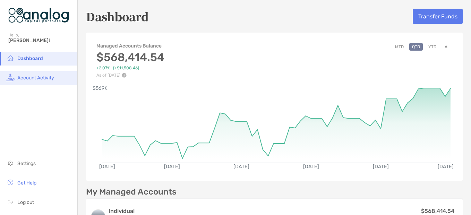 Image resolution: width=471 pixels, height=215 pixels. I want to click on h3: $568,414.54, so click(130, 57).